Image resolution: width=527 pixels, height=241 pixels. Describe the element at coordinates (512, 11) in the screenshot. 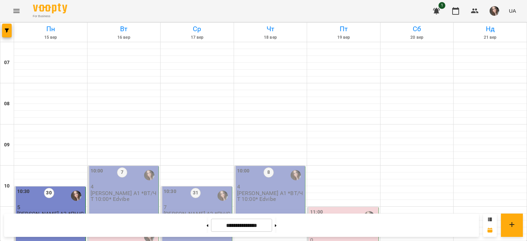

I see `span: UA` at that location.